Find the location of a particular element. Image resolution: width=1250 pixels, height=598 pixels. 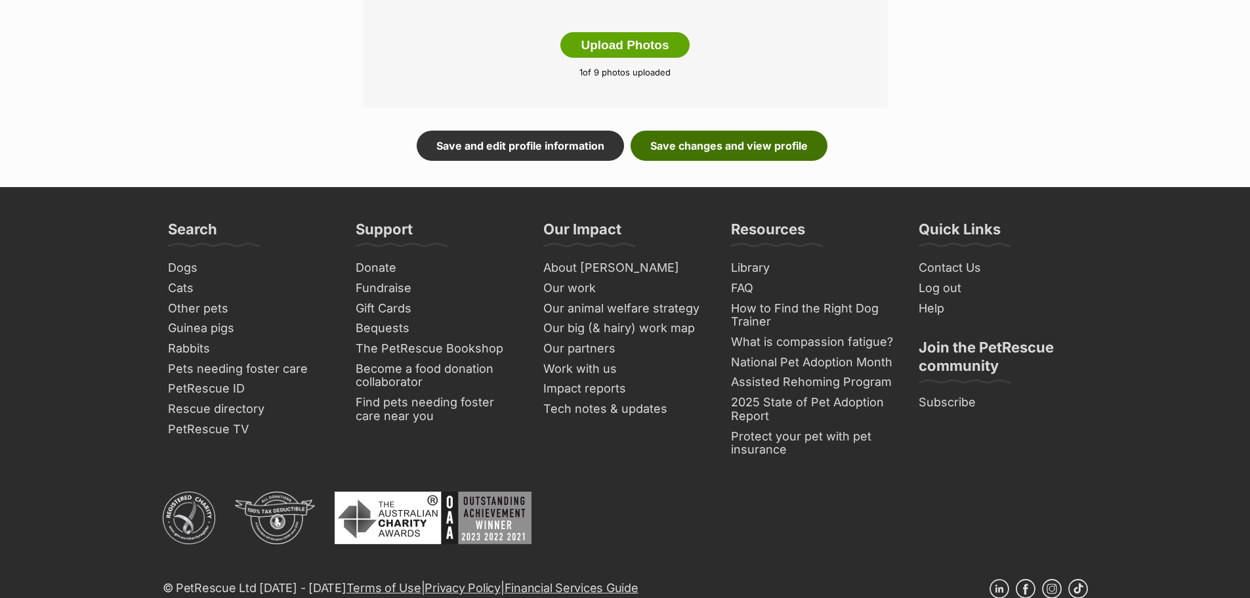

a: Guinea pigs is located at coordinates (250, 328).